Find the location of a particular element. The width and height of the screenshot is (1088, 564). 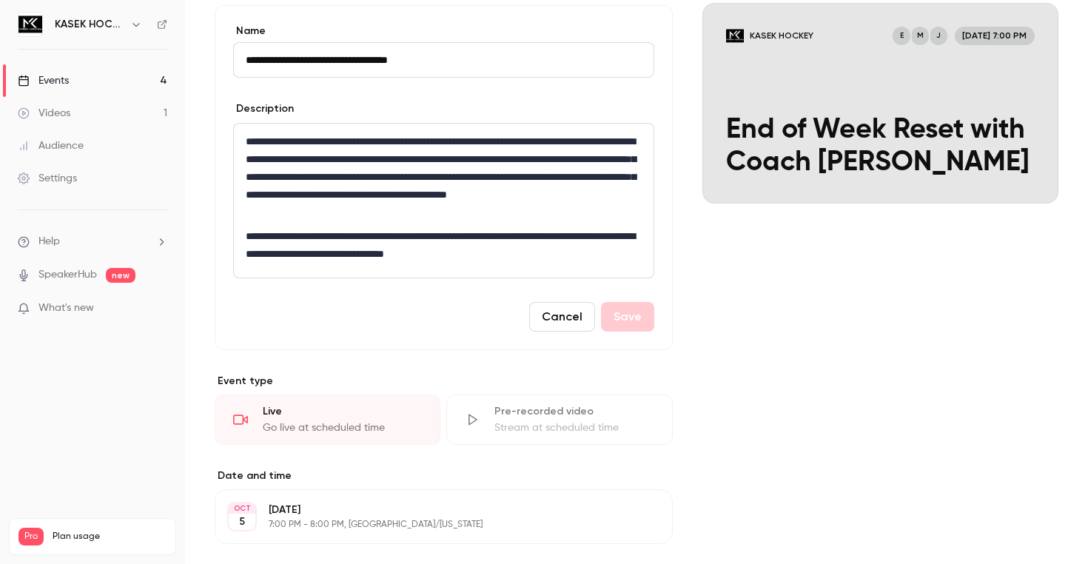

li: help-dropdown-opener is located at coordinates (92, 241).